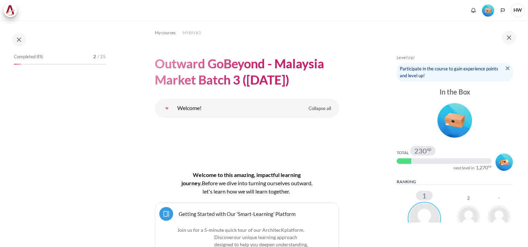  I want to click on h5: Level Up!, so click(455, 58).